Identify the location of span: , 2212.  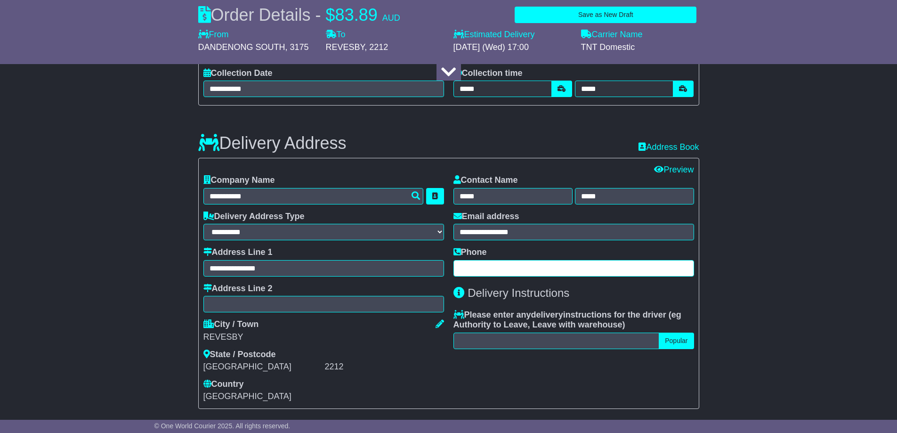
(376, 47).